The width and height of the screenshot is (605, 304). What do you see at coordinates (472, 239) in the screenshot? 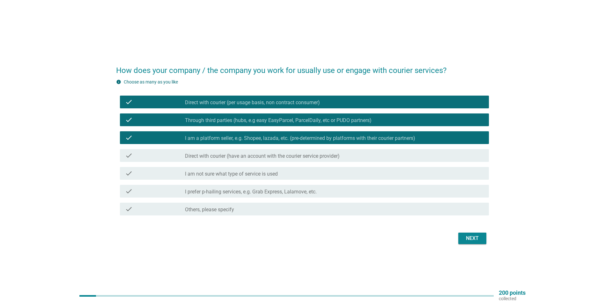
I see `button: Next` at bounding box center [472, 239].